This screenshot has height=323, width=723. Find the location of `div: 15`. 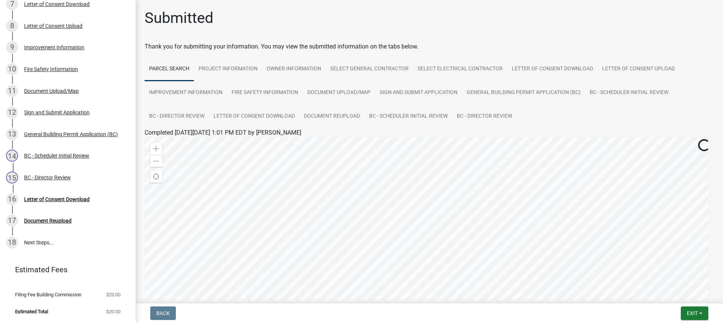

div: 15 is located at coordinates (12, 178).